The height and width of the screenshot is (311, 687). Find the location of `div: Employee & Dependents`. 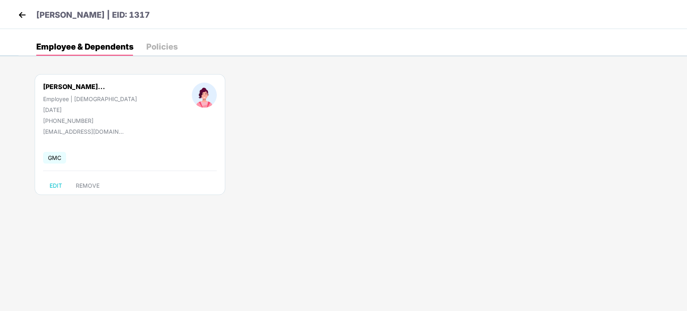

div: Employee & Dependents is located at coordinates (85, 47).